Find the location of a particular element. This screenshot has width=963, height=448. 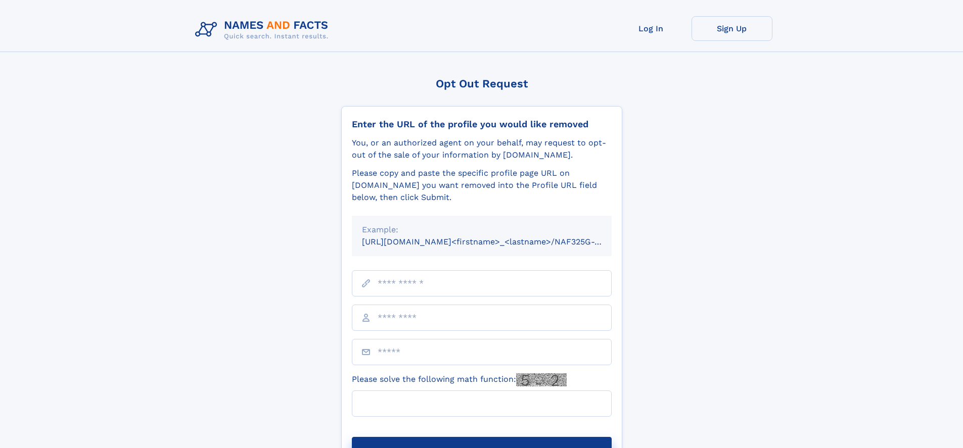

div: Example: is located at coordinates (482, 230).